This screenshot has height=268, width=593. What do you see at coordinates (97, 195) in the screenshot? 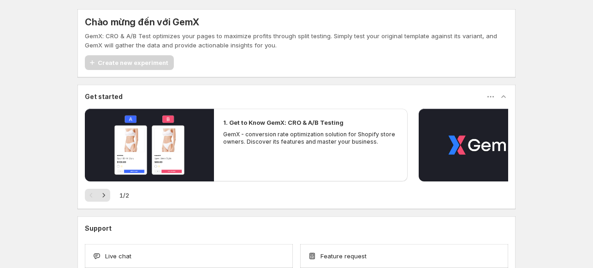
I see `nav: Phân trang` at bounding box center [97, 195].